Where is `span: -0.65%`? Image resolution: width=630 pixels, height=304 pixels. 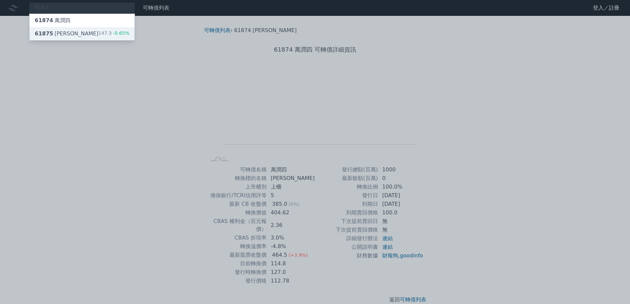 span: -0.65% is located at coordinates (121, 33).